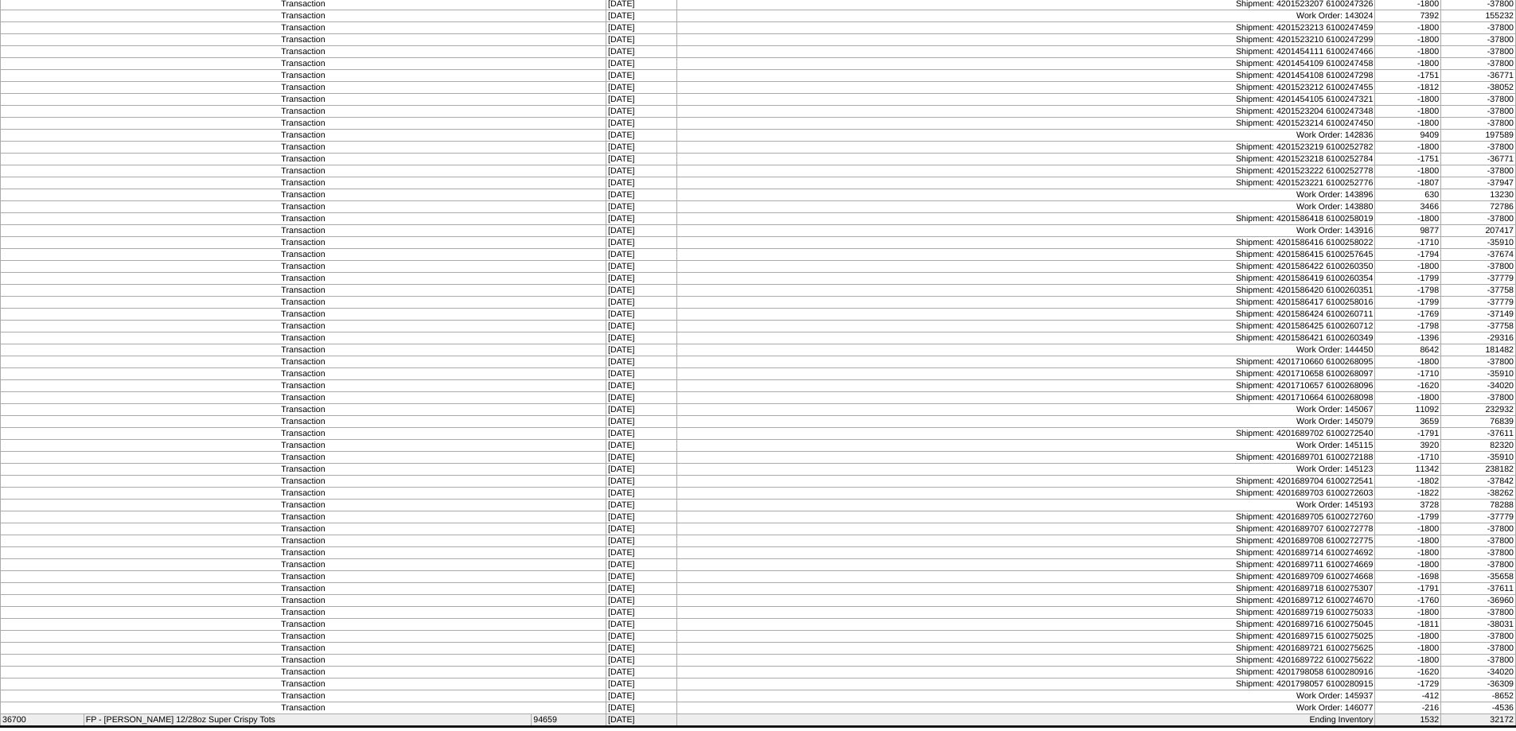 Image resolution: width=1516 pixels, height=731 pixels. What do you see at coordinates (1025, 195) in the screenshot?
I see `td: Work Order: 143896` at bounding box center [1025, 195].